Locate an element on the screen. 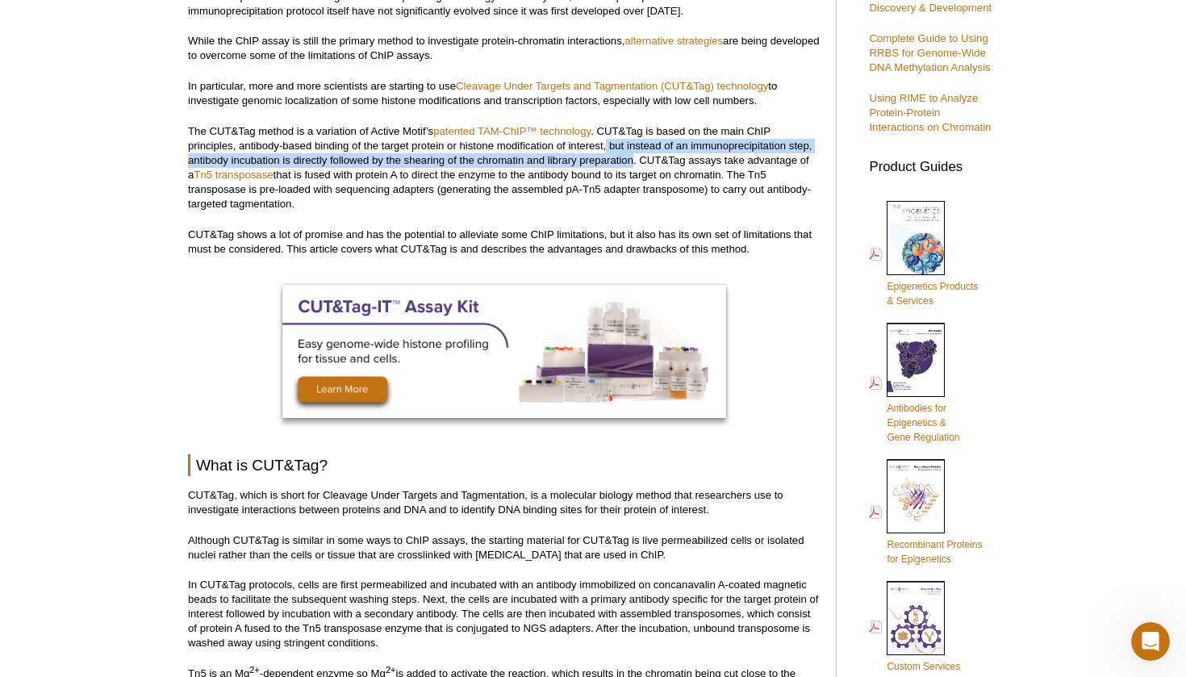 The height and width of the screenshot is (677, 1186). a: alternative strategies is located at coordinates (674, 40).